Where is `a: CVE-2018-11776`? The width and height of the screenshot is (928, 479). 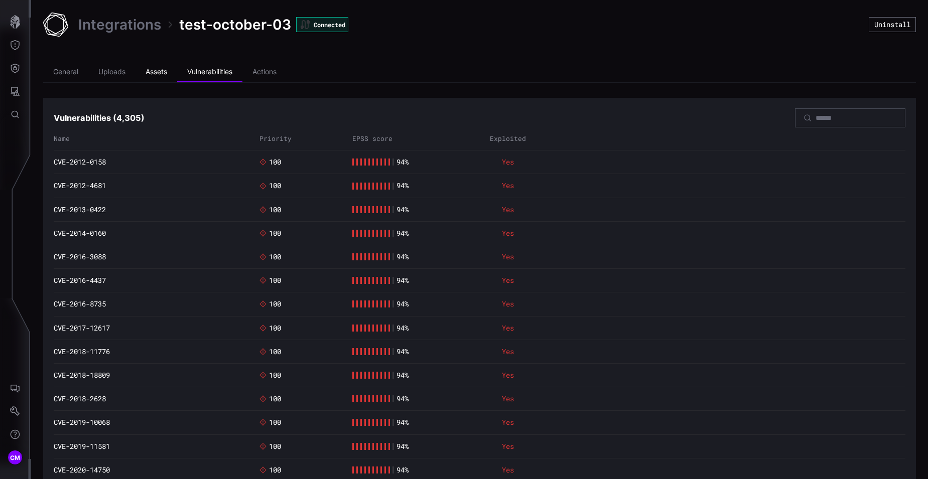 a: CVE-2018-11776 is located at coordinates (82, 352).